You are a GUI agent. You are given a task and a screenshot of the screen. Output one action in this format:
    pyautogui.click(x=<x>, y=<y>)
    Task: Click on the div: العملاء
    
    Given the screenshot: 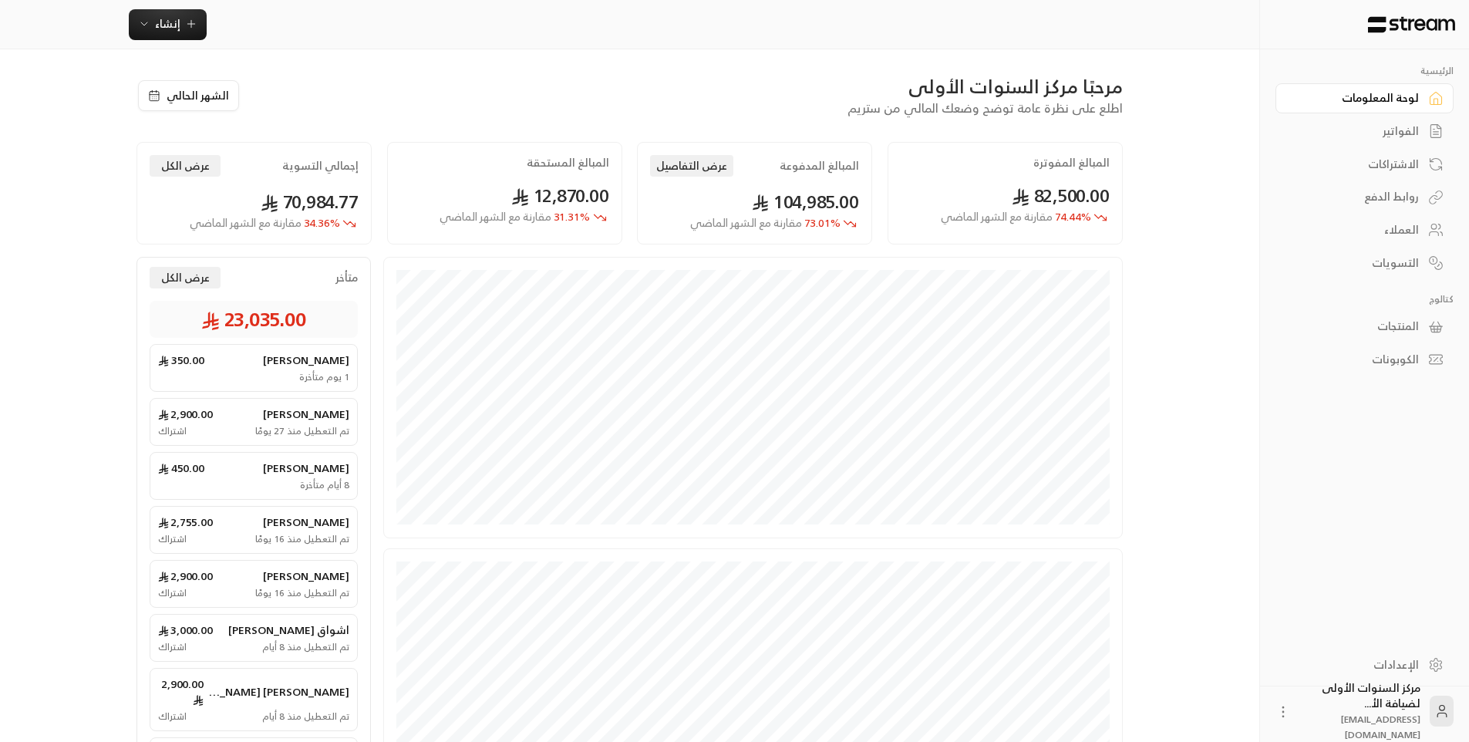 What is the action you would take?
    pyautogui.click(x=1357, y=230)
    